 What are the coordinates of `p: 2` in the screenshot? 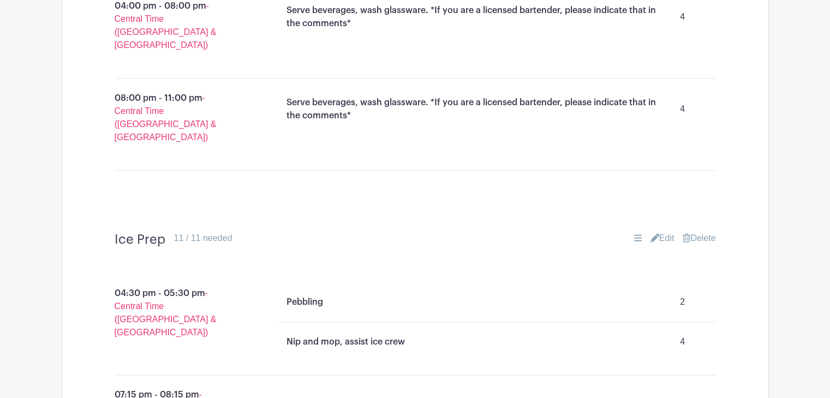 It's located at (682, 302).